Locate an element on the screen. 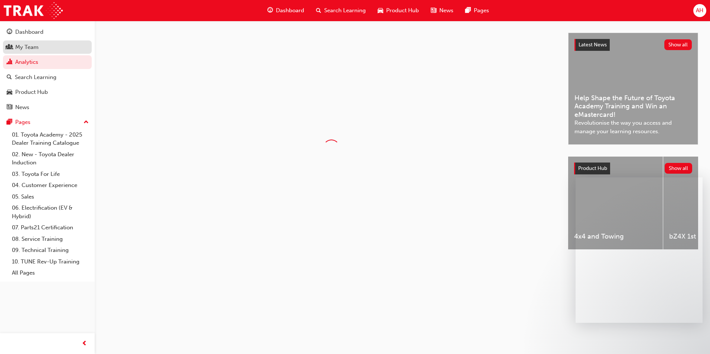 The width and height of the screenshot is (710, 354). a: News is located at coordinates (47, 107).